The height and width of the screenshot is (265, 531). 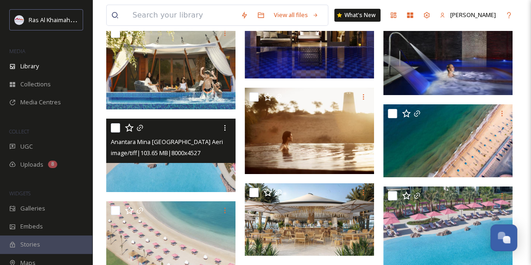 I want to click on span: Embeds, so click(x=31, y=226).